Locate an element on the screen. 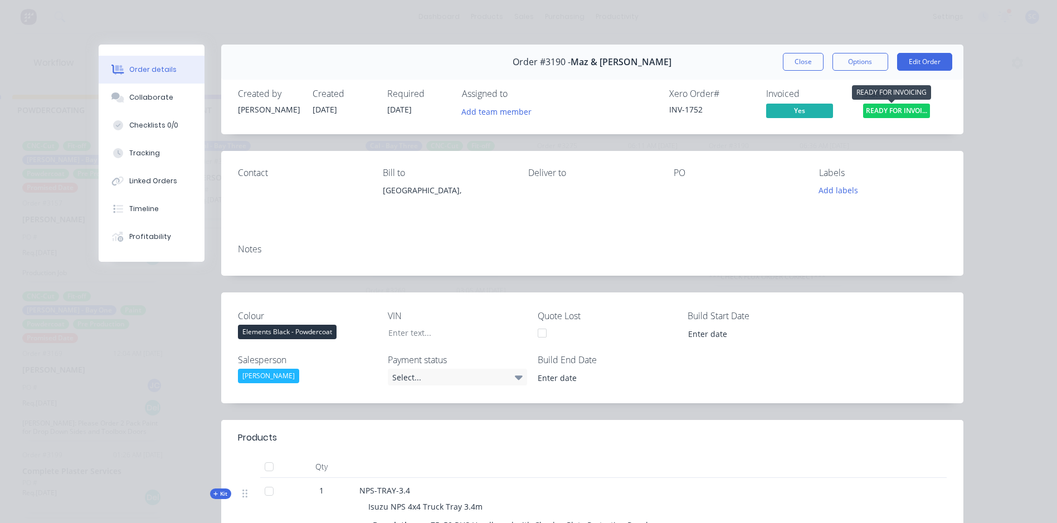 The image size is (1057, 523). button: Edit Order is located at coordinates (924, 62).